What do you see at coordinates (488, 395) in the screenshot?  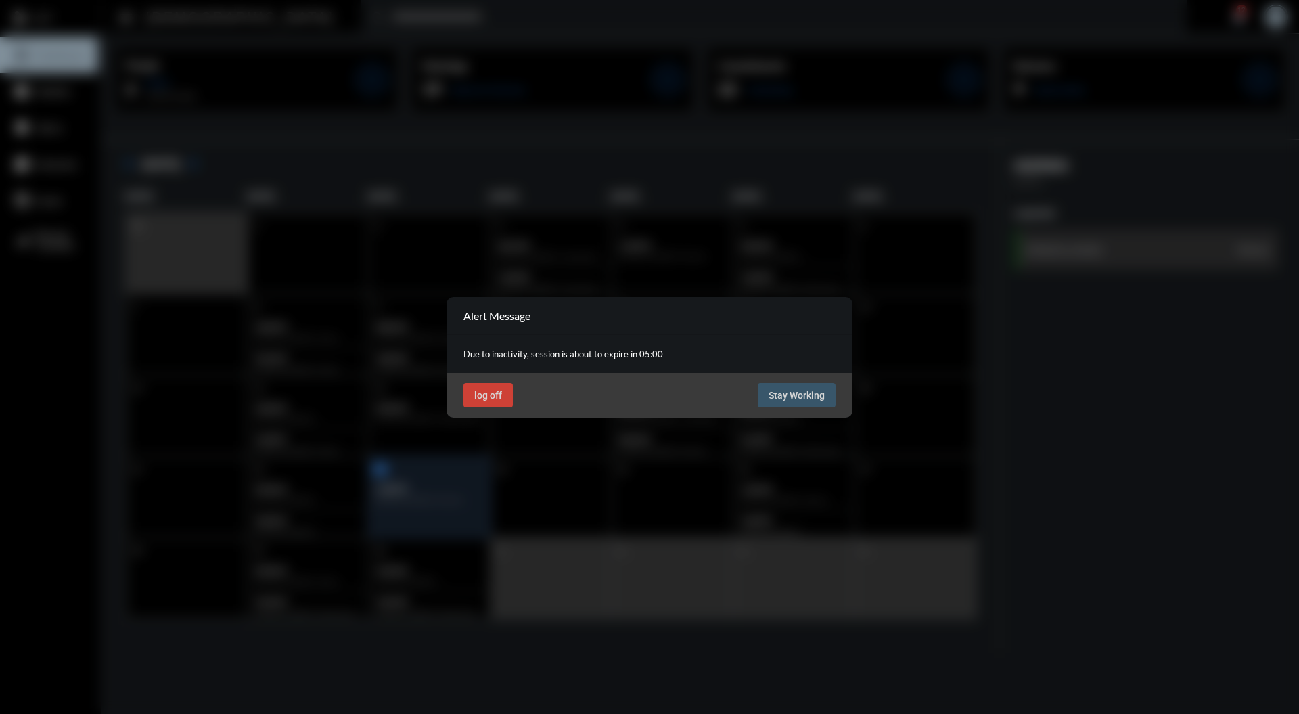 I see `span: log off` at bounding box center [488, 395].